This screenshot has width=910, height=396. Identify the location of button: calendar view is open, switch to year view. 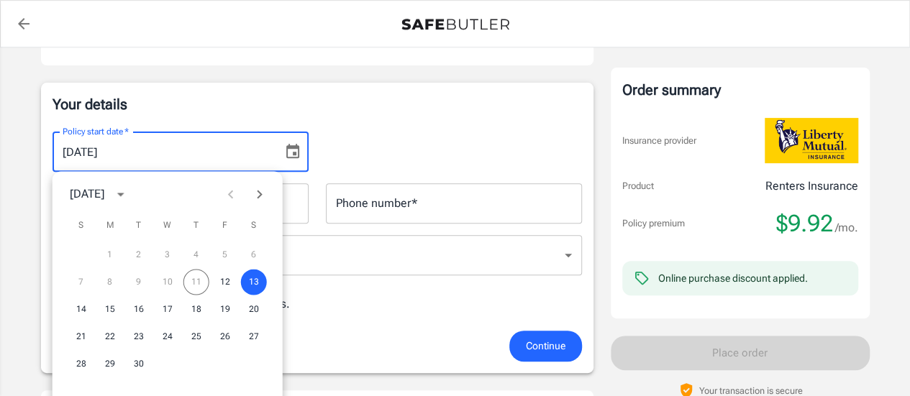
(121, 194).